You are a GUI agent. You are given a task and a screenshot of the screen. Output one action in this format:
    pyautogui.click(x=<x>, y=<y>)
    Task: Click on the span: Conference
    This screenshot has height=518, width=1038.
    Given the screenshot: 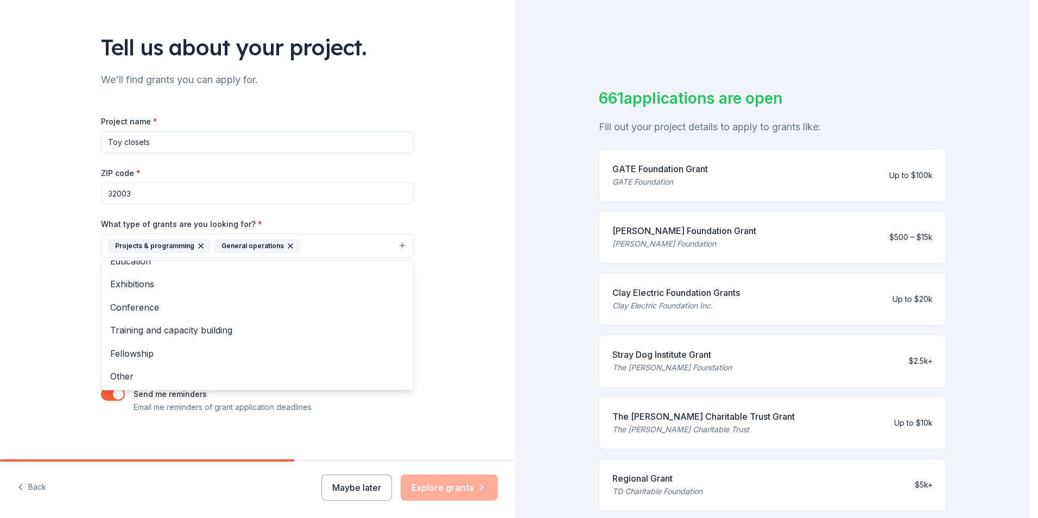 What is the action you would take?
    pyautogui.click(x=257, y=307)
    